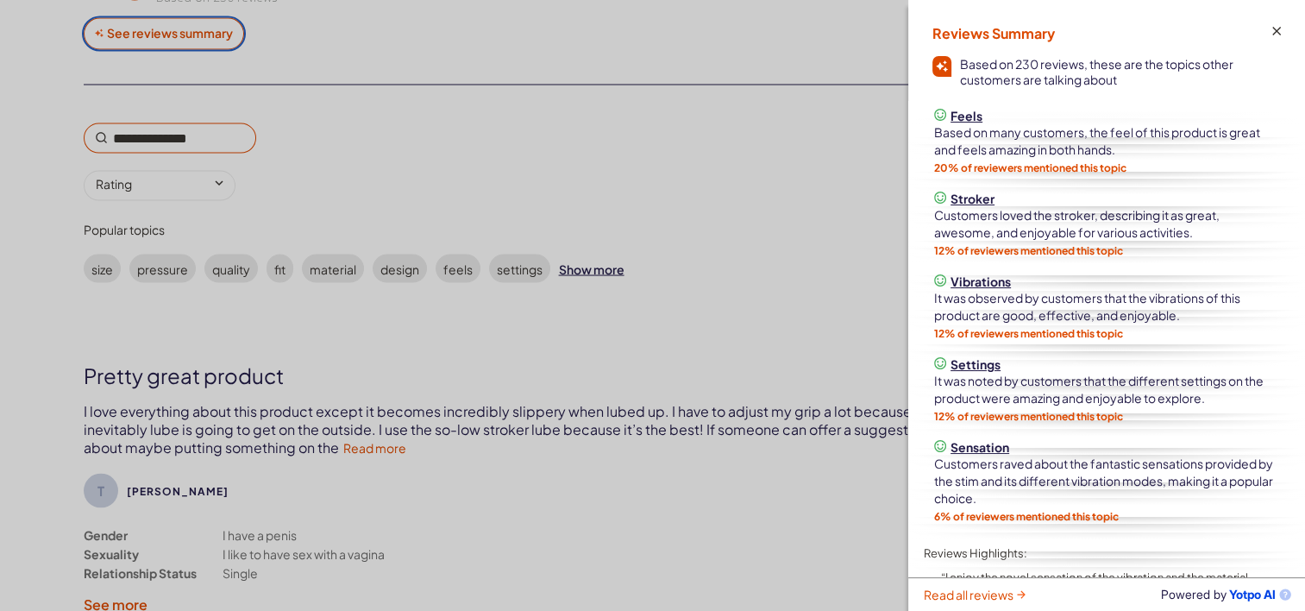  What do you see at coordinates (1107, 223) in the screenshot?
I see `div: Customers loved the stroker, describing it as great, awesome, and enjoyable for various activities.` at bounding box center [1107, 223].